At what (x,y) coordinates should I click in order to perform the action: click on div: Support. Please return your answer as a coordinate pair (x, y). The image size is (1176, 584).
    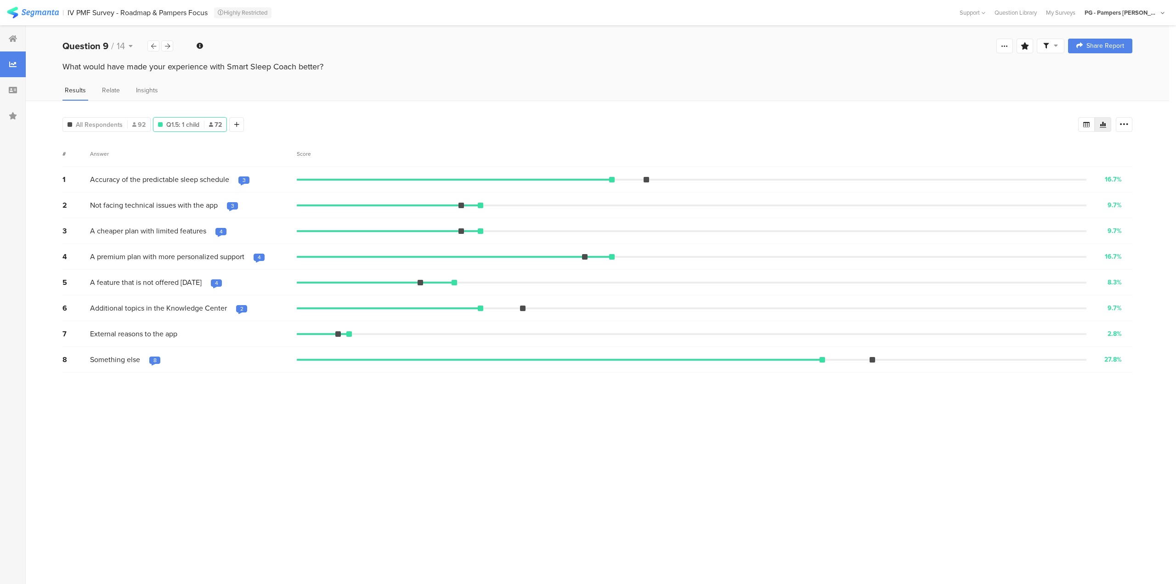
    Looking at the image, I should click on (973, 12).